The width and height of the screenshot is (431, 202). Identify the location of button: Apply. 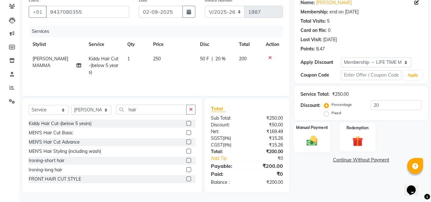
(412, 75).